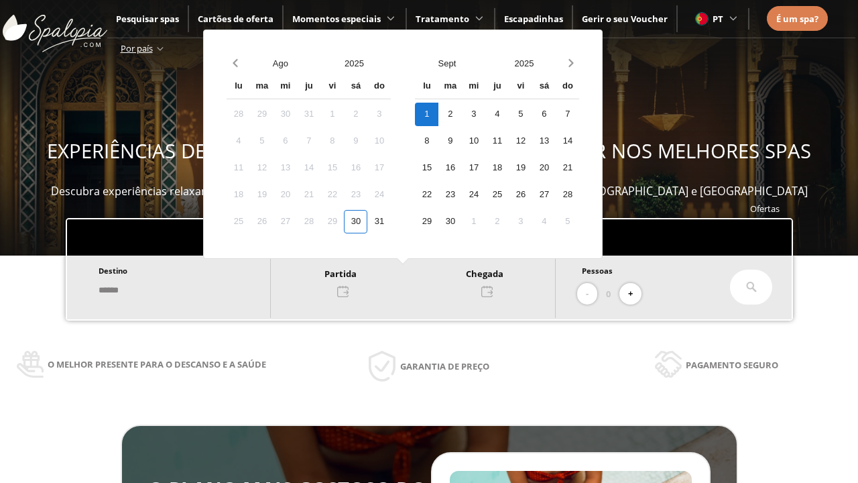 This screenshot has width=858, height=483. Describe the element at coordinates (497, 168) in the screenshot. I see `div: Calendar days` at that location.